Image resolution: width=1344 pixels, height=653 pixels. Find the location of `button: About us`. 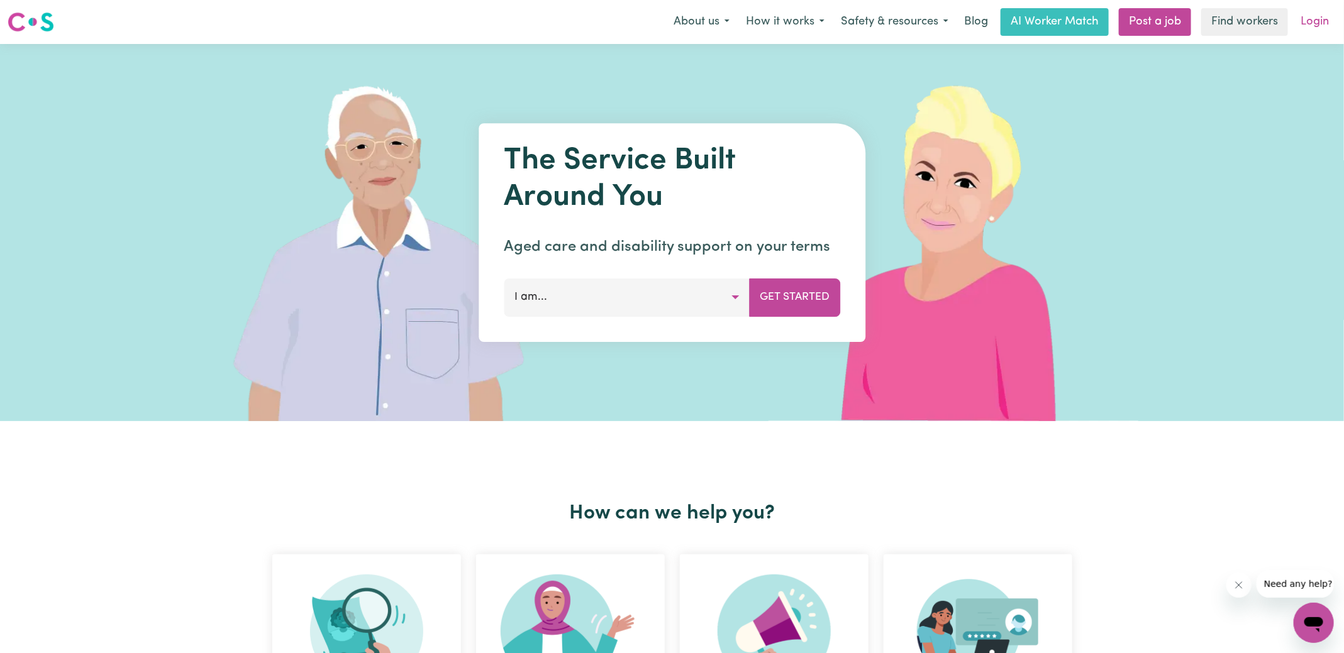

button: About us is located at coordinates (701, 22).